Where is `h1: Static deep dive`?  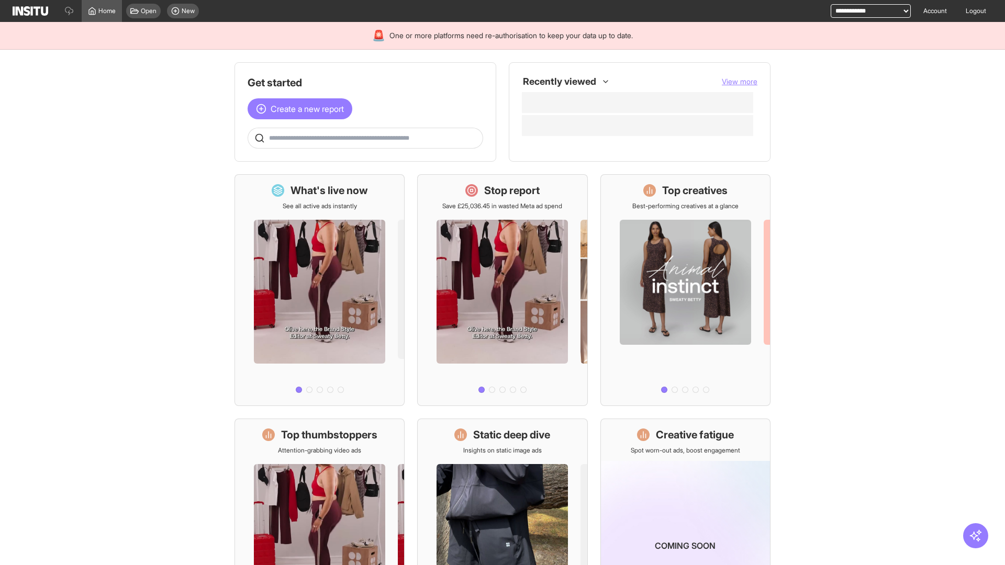 h1: Static deep dive is located at coordinates (511, 435).